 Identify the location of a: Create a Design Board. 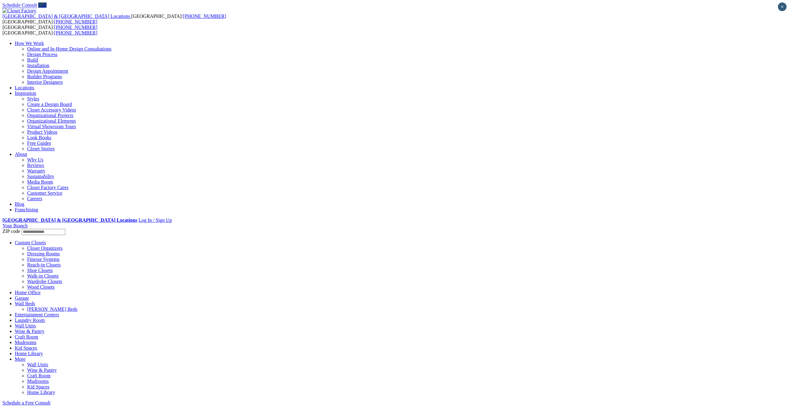
(49, 104).